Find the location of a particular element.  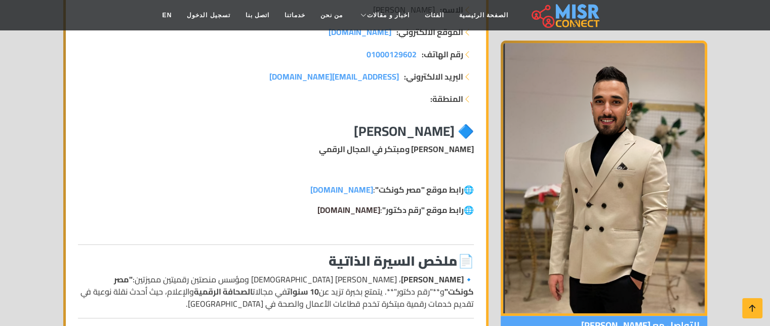

a: اخبار و مقالات is located at coordinates (384, 15).